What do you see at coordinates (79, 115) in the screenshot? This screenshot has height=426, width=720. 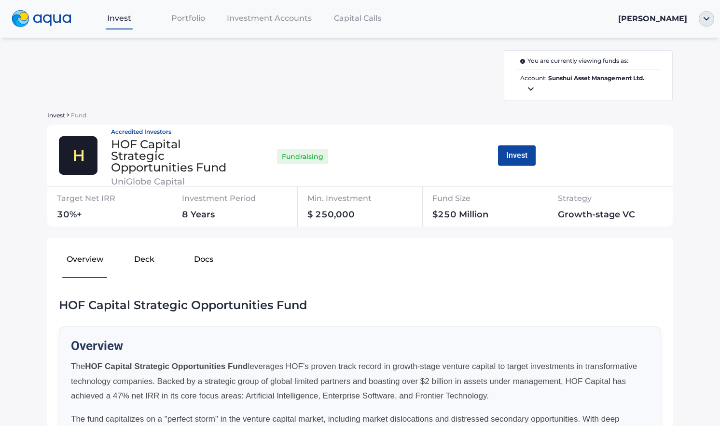 I see `span: Fund` at bounding box center [79, 115].